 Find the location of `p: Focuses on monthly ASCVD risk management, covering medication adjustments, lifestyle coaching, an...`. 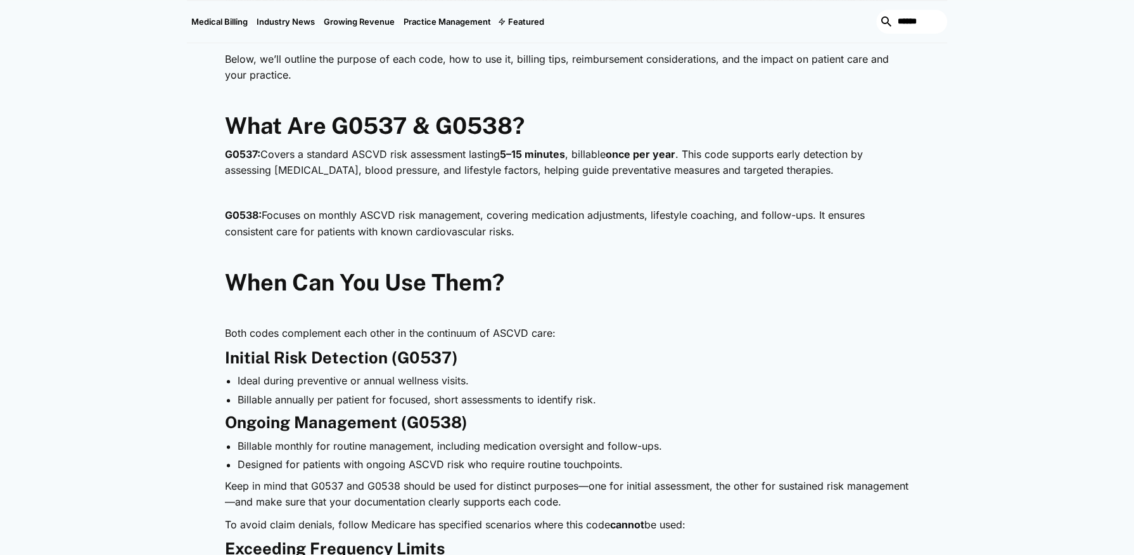

p: Focuses on monthly ASCVD risk management, covering medication adjustments, lifestyle coaching, an... is located at coordinates (567, 223).